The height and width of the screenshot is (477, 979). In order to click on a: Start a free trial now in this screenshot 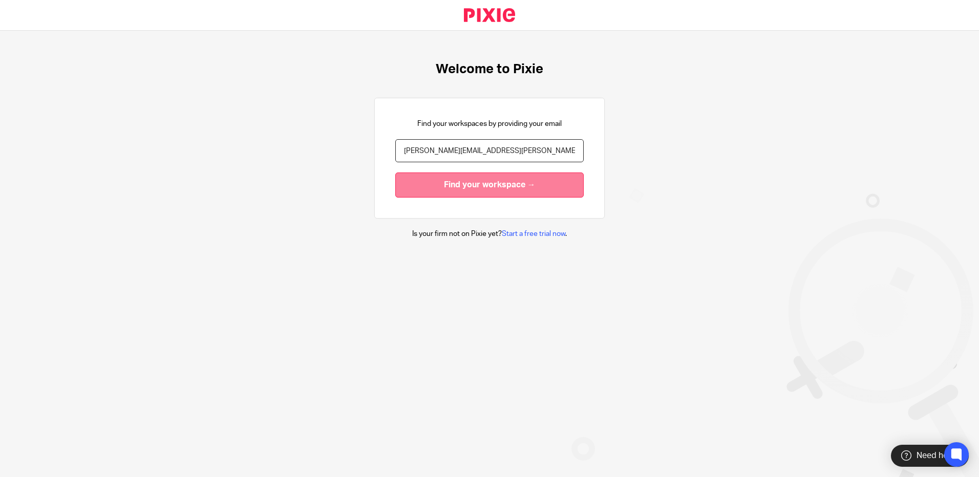, I will do `click(534, 234)`.